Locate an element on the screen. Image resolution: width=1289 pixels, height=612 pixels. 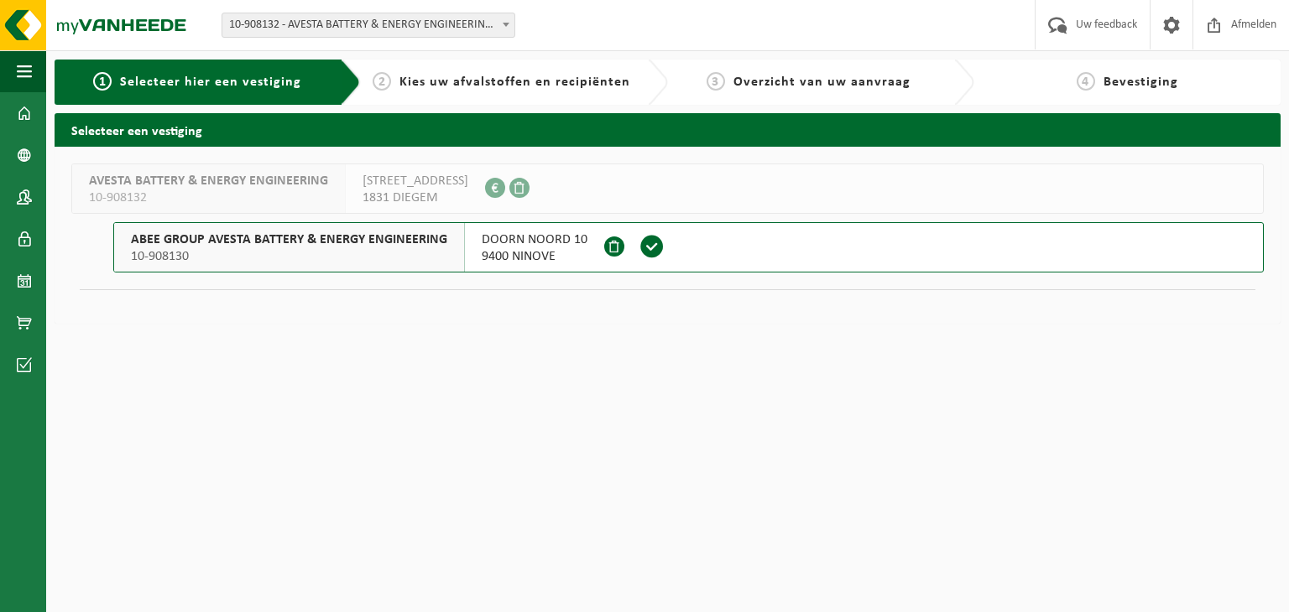
span: 1831 DIEGEM is located at coordinates (415, 198).